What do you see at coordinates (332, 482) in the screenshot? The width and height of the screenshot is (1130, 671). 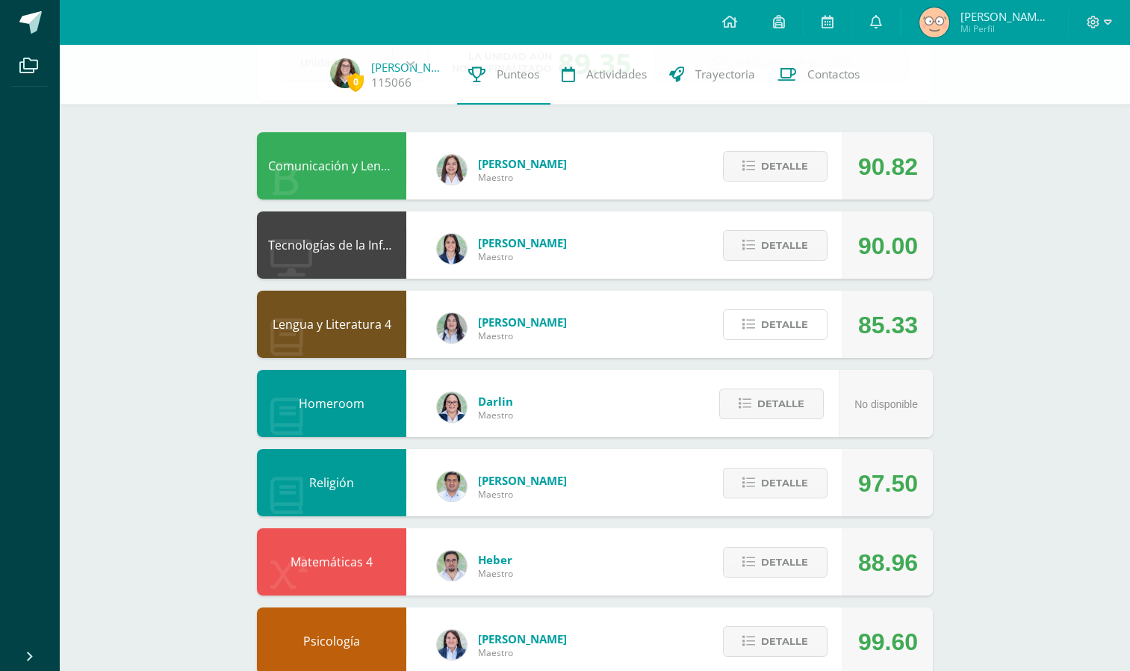 I see `div: Religión` at bounding box center [332, 482].